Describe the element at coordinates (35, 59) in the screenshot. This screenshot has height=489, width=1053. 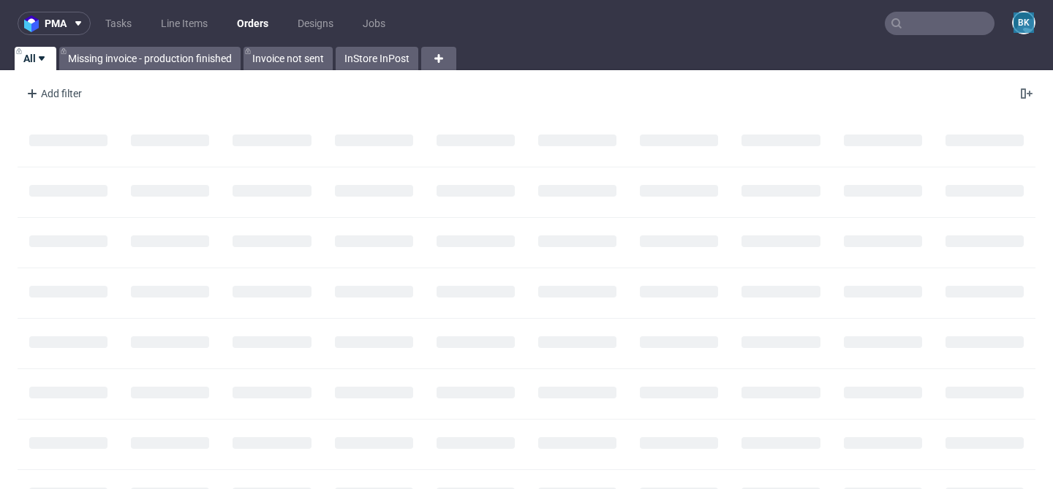
I see `a: All` at that location.